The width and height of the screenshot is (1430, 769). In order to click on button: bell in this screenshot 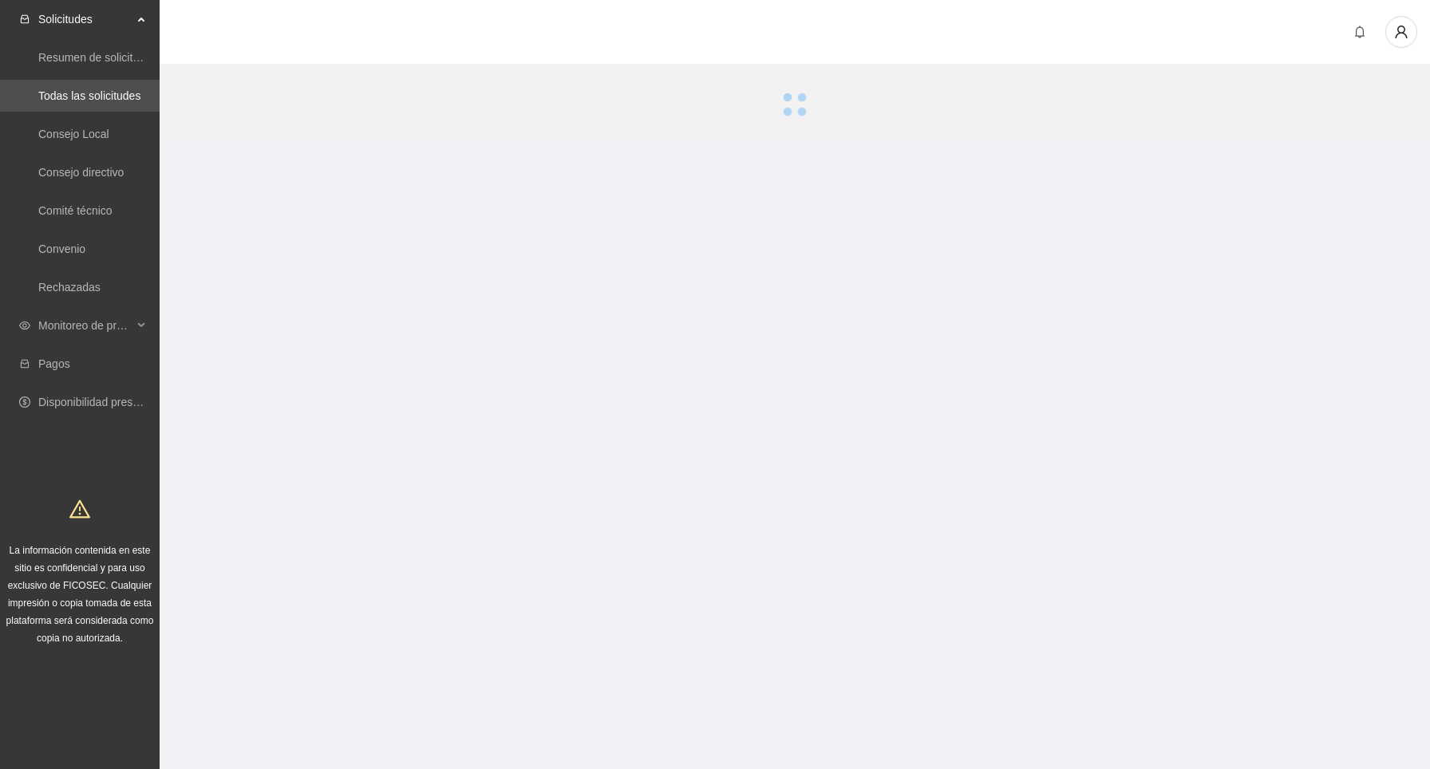, I will do `click(1360, 32)`.